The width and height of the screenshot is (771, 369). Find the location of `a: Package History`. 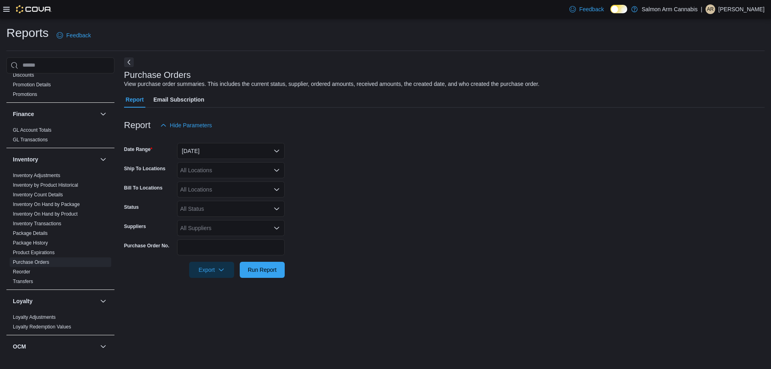

a: Package History is located at coordinates (30, 243).